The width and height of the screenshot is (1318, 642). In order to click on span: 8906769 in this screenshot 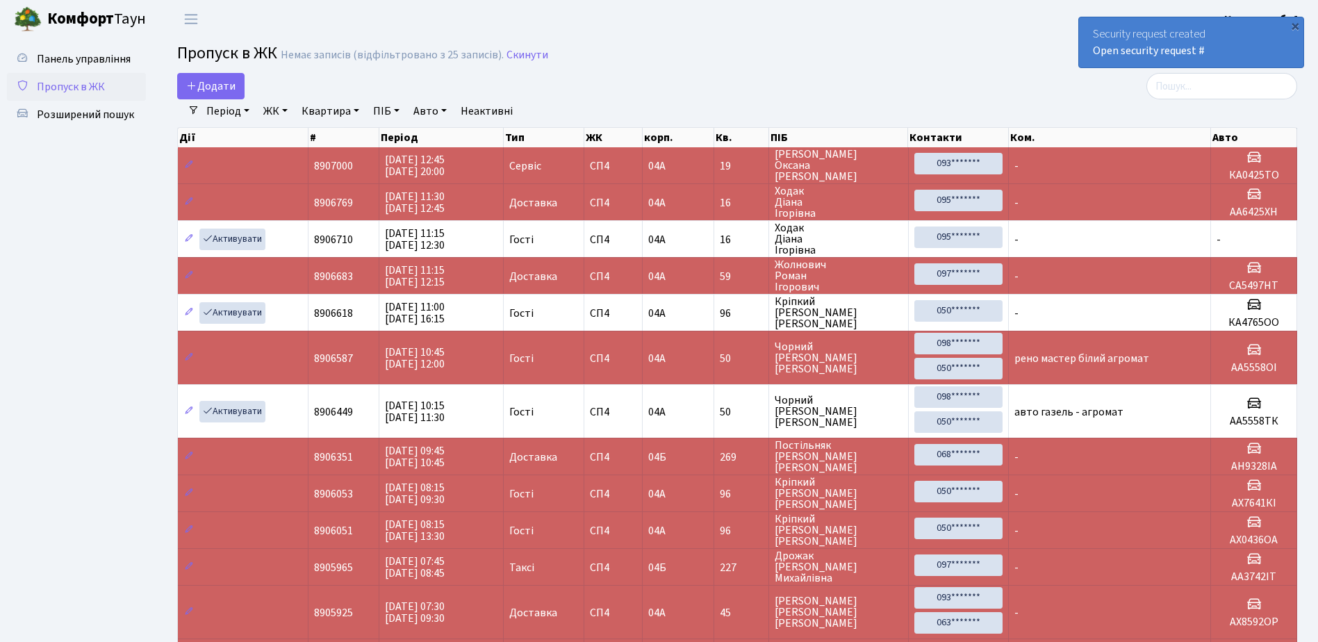, I will do `click(333, 203)`.